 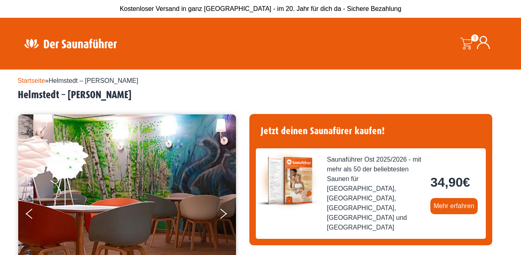 What do you see at coordinates (36, 216) in the screenshot?
I see `button: Previous` at bounding box center [36, 216].